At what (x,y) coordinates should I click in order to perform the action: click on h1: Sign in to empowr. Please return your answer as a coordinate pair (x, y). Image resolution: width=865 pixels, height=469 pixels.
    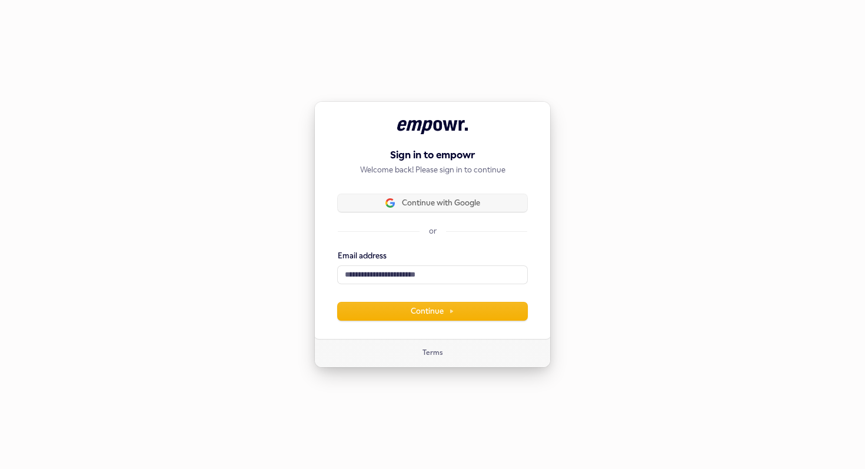
    Looking at the image, I should click on (432, 155).